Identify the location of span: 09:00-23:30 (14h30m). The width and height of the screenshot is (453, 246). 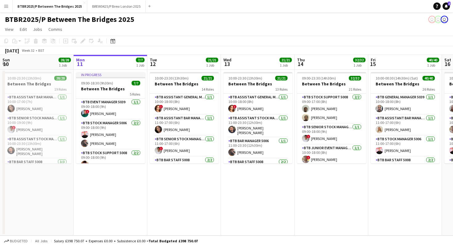
(319, 78).